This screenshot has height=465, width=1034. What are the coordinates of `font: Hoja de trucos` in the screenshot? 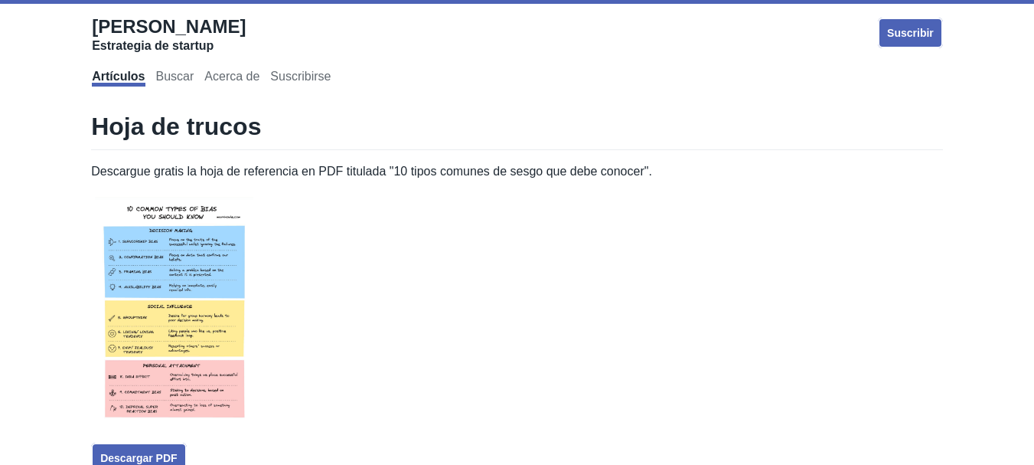 It's located at (176, 126).